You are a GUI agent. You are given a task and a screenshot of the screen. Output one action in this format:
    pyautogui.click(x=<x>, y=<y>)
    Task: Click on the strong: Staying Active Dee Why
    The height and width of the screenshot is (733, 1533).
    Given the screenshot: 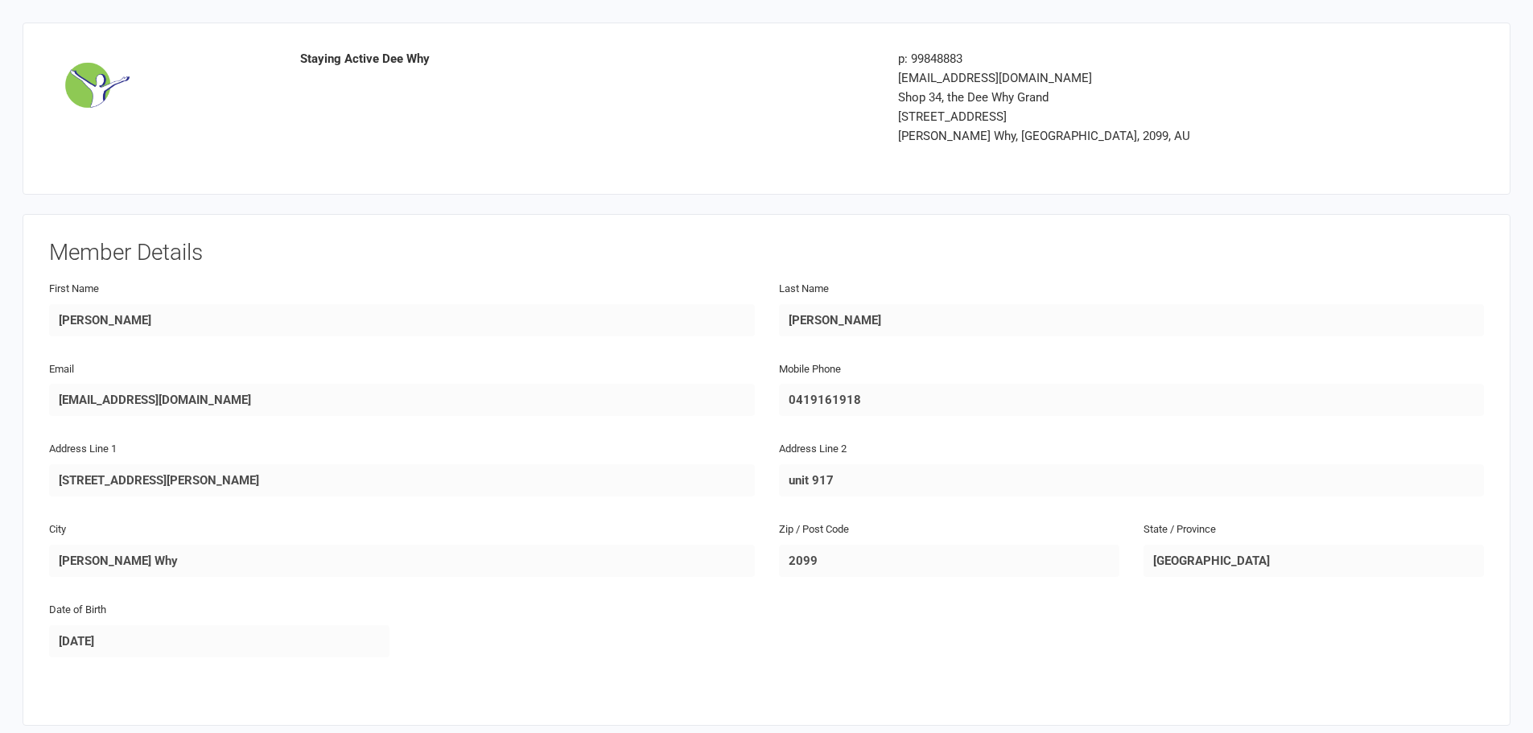 What is the action you would take?
    pyautogui.click(x=364, y=59)
    